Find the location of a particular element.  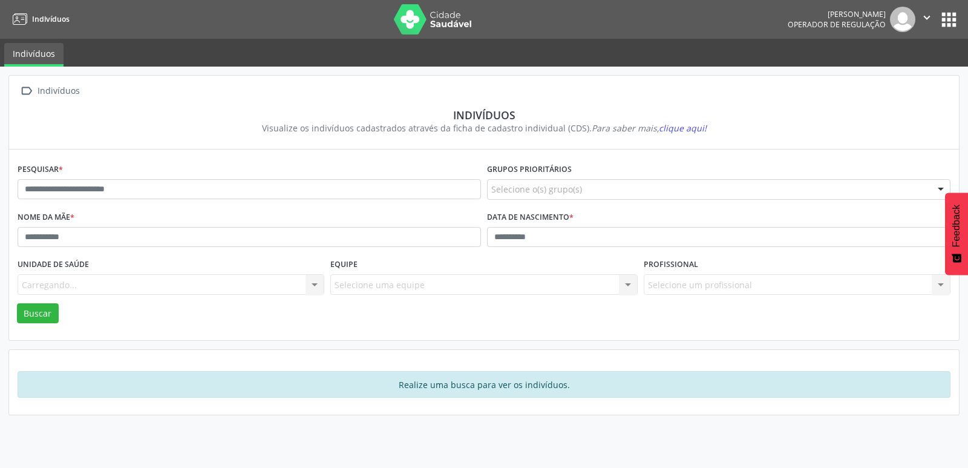

span: Feedback is located at coordinates (956, 226).